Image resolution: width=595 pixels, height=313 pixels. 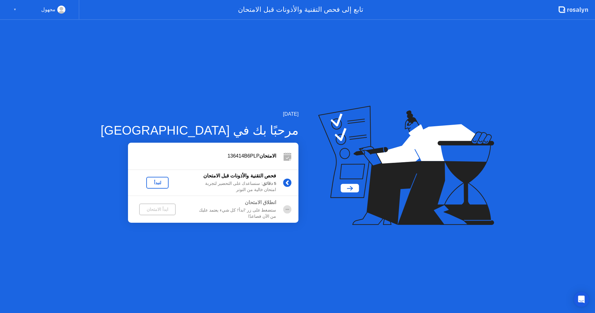 I want to click on div: Open Intercom Messenger, so click(x=582, y=299).